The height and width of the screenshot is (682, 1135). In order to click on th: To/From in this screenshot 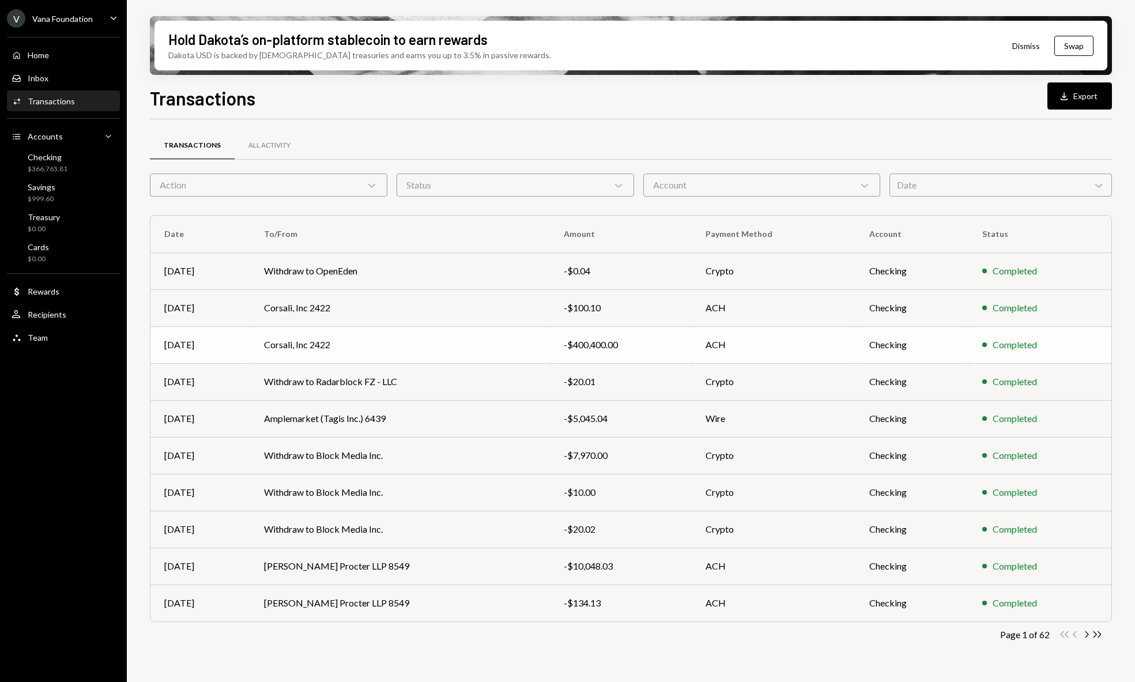, I will do `click(400, 234)`.